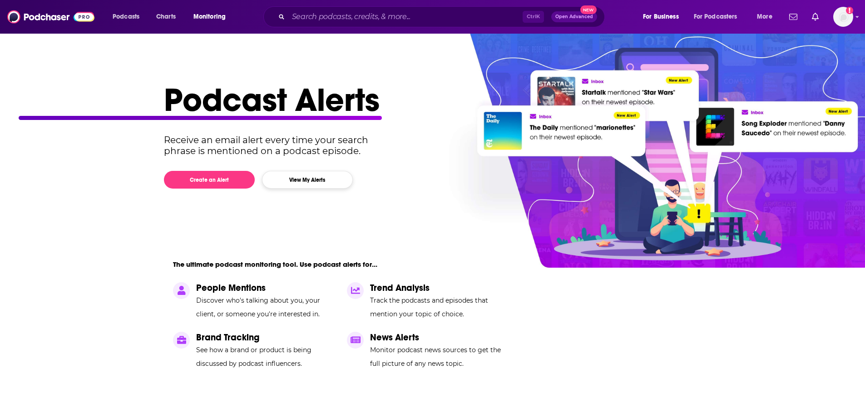 The width and height of the screenshot is (865, 414). What do you see at coordinates (574, 17) in the screenshot?
I see `button: Open AdvancedNew` at bounding box center [574, 17].